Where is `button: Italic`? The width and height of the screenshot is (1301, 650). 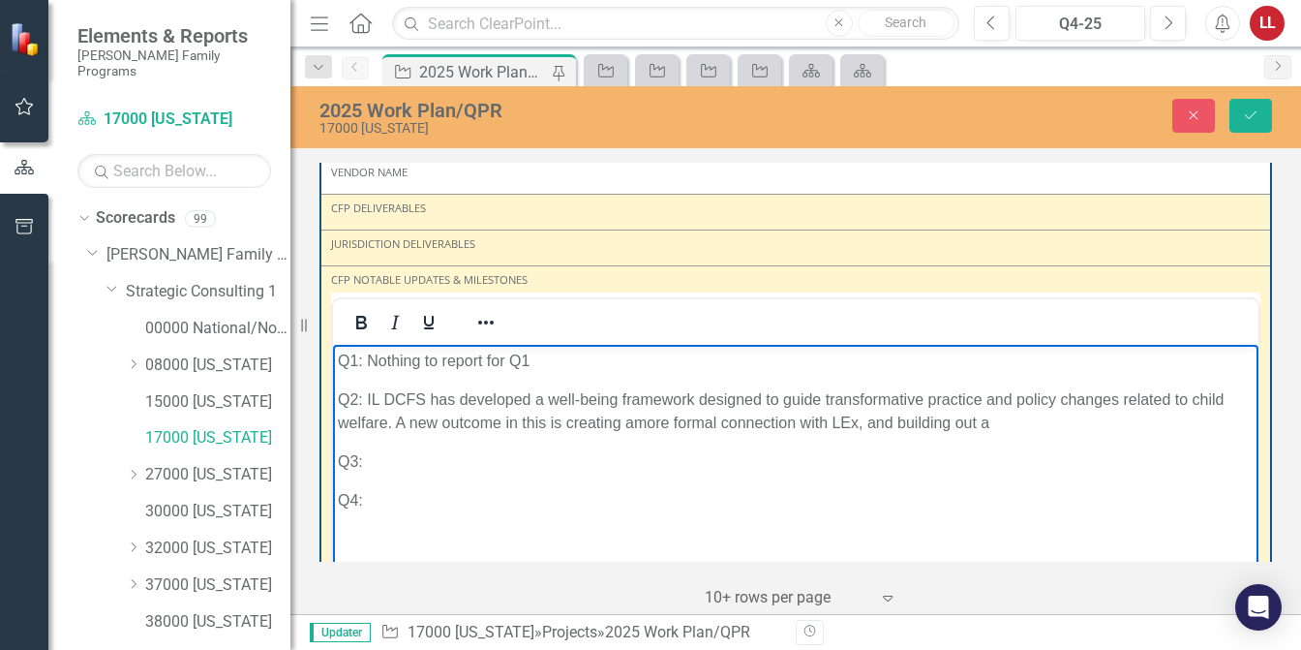 button: Italic is located at coordinates (395, 322).